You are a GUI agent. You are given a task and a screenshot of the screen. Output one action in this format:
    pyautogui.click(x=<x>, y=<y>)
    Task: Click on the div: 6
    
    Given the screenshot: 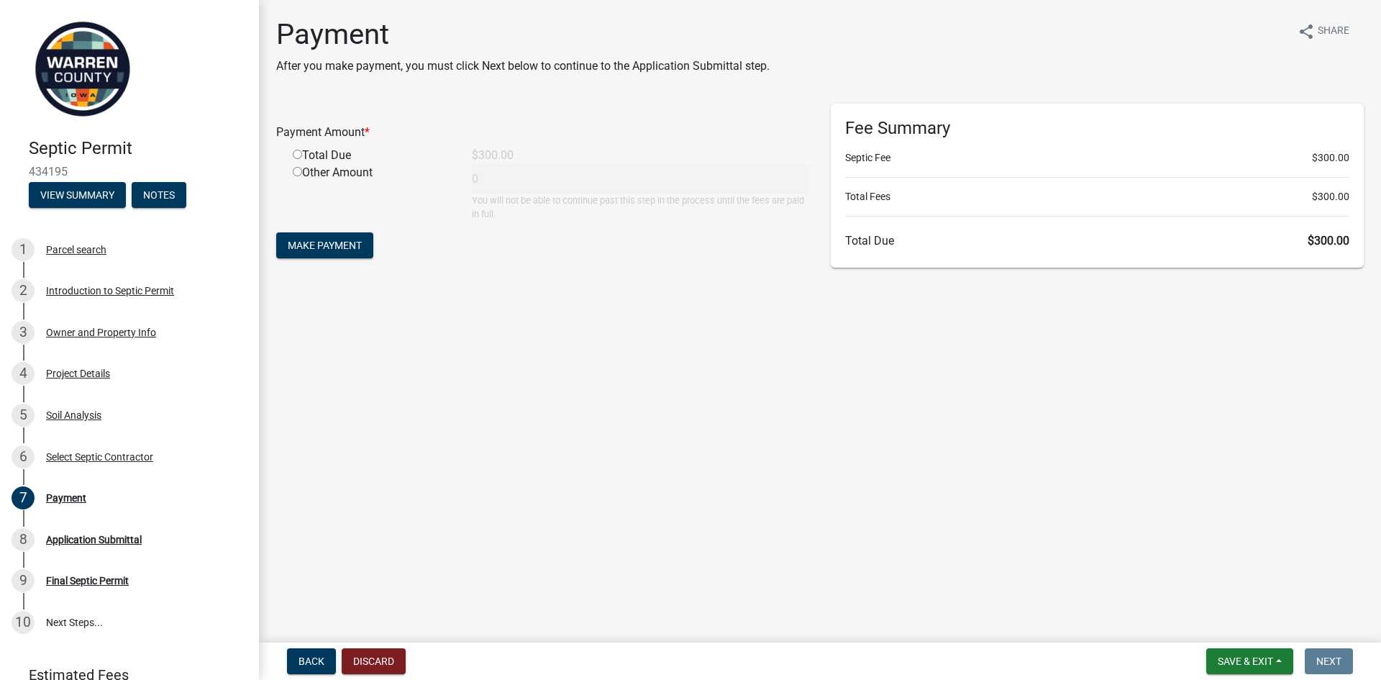 What is the action you would take?
    pyautogui.click(x=23, y=457)
    